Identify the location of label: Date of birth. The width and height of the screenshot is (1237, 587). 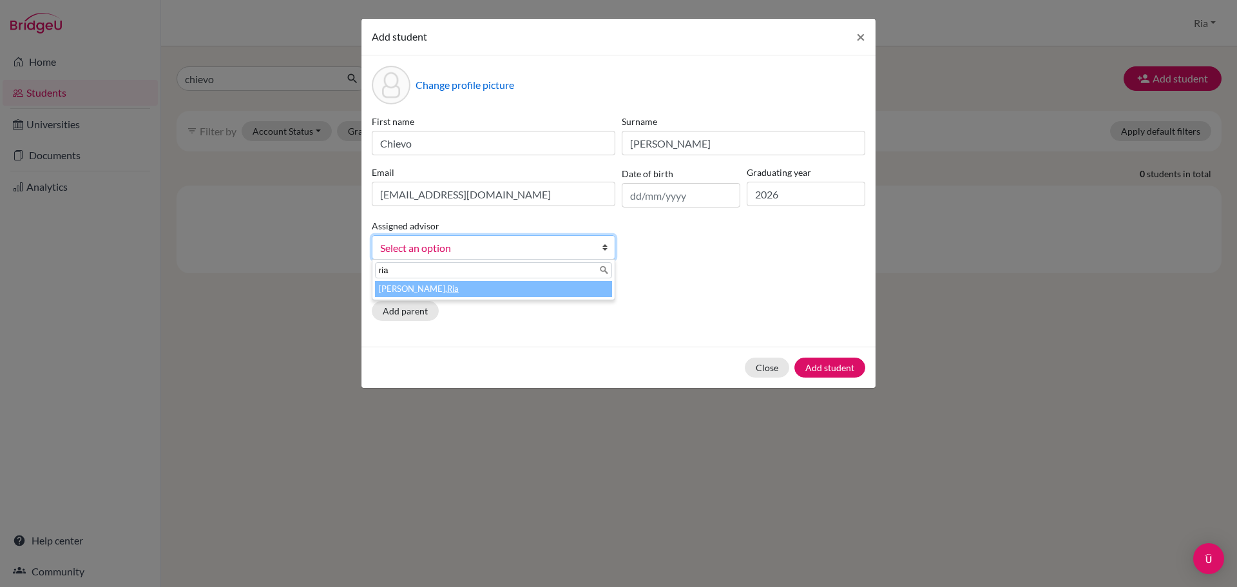
(647, 173).